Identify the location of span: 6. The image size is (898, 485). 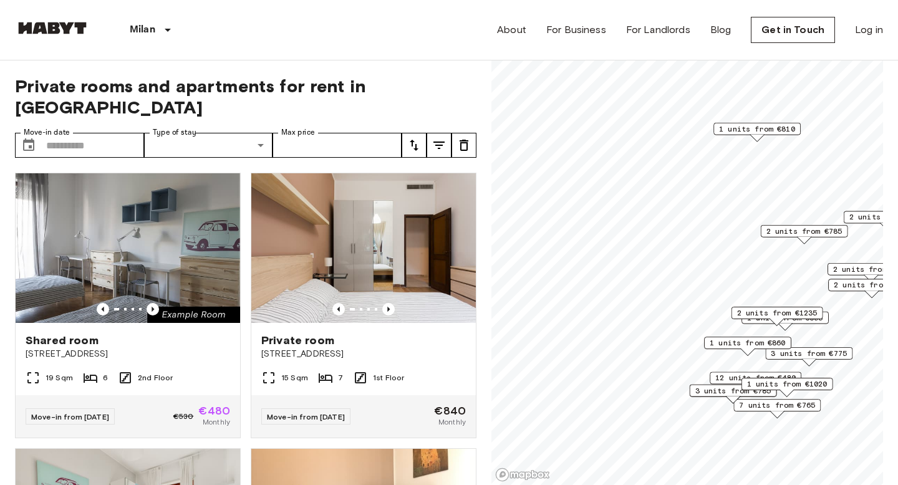
(105, 378).